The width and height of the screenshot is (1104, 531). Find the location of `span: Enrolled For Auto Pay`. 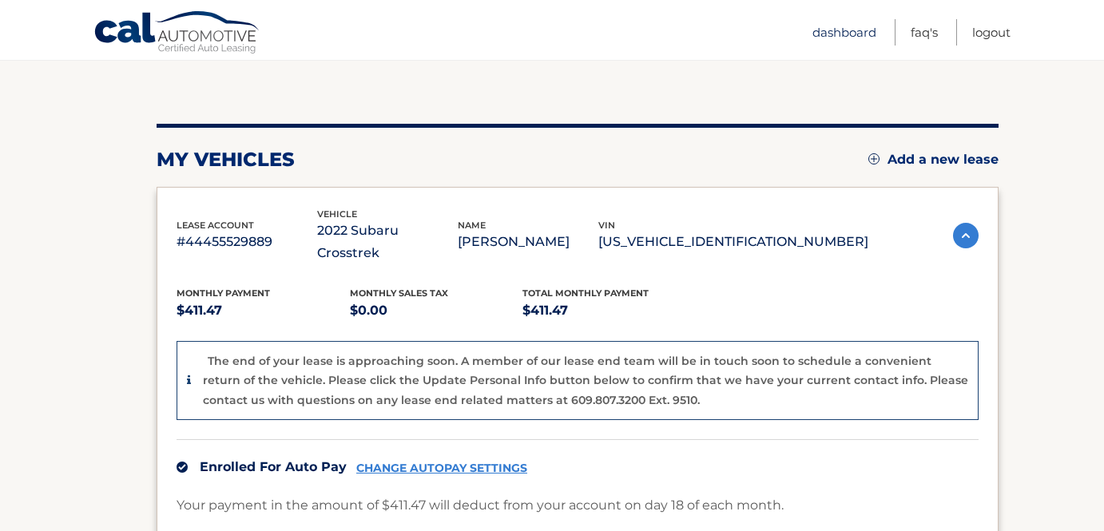

span: Enrolled For Auto Pay is located at coordinates (273, 467).